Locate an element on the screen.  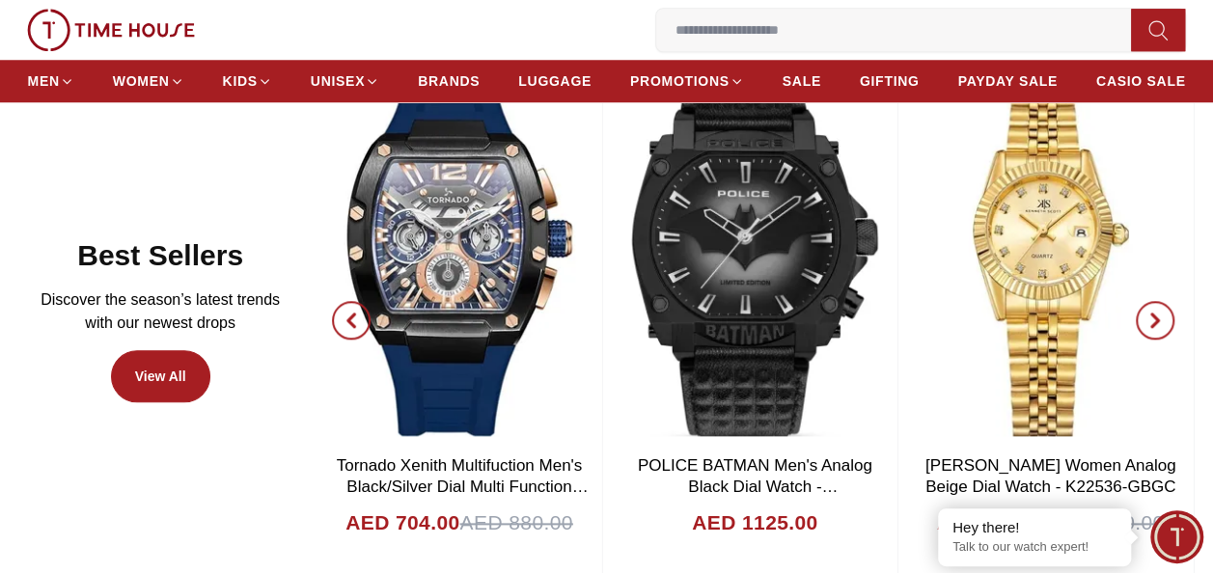
p: Discover the season’s latest trends with our newest drops is located at coordinates (160, 312).